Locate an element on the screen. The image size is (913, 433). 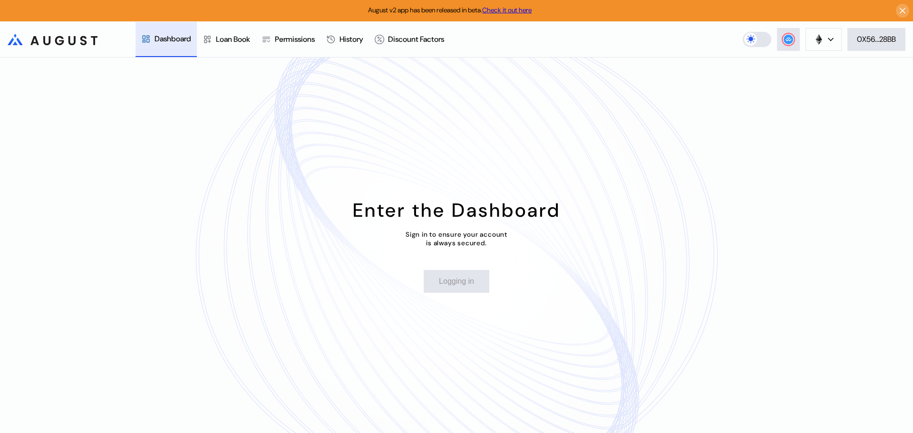
img: chain logo is located at coordinates (819, 39).